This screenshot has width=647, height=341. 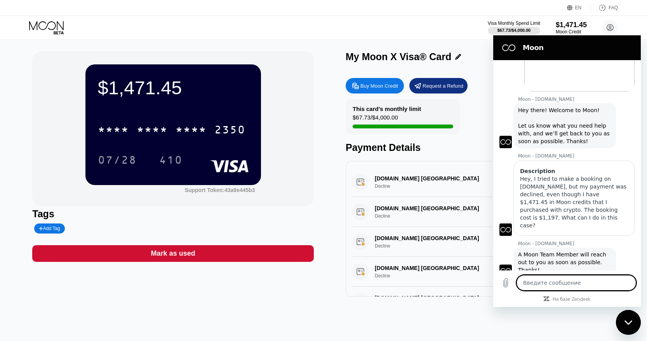 I want to click on div: Payment Details, so click(x=486, y=147).